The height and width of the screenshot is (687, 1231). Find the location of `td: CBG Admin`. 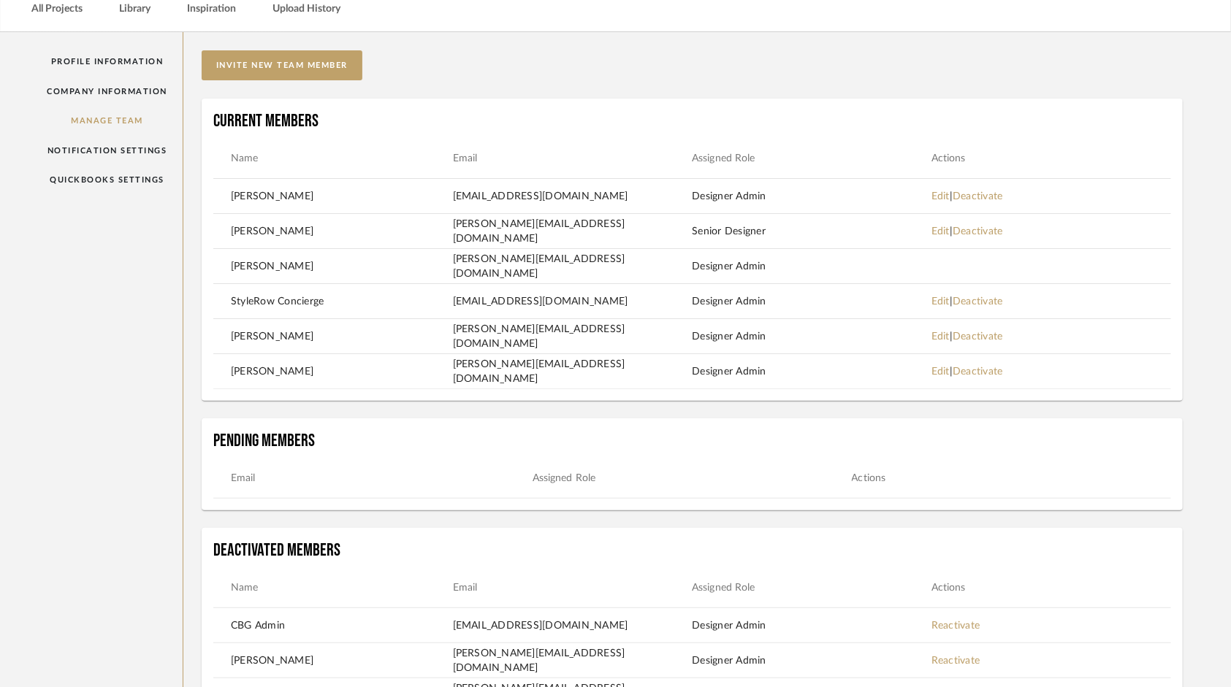

td: CBG Admin is located at coordinates (333, 626).